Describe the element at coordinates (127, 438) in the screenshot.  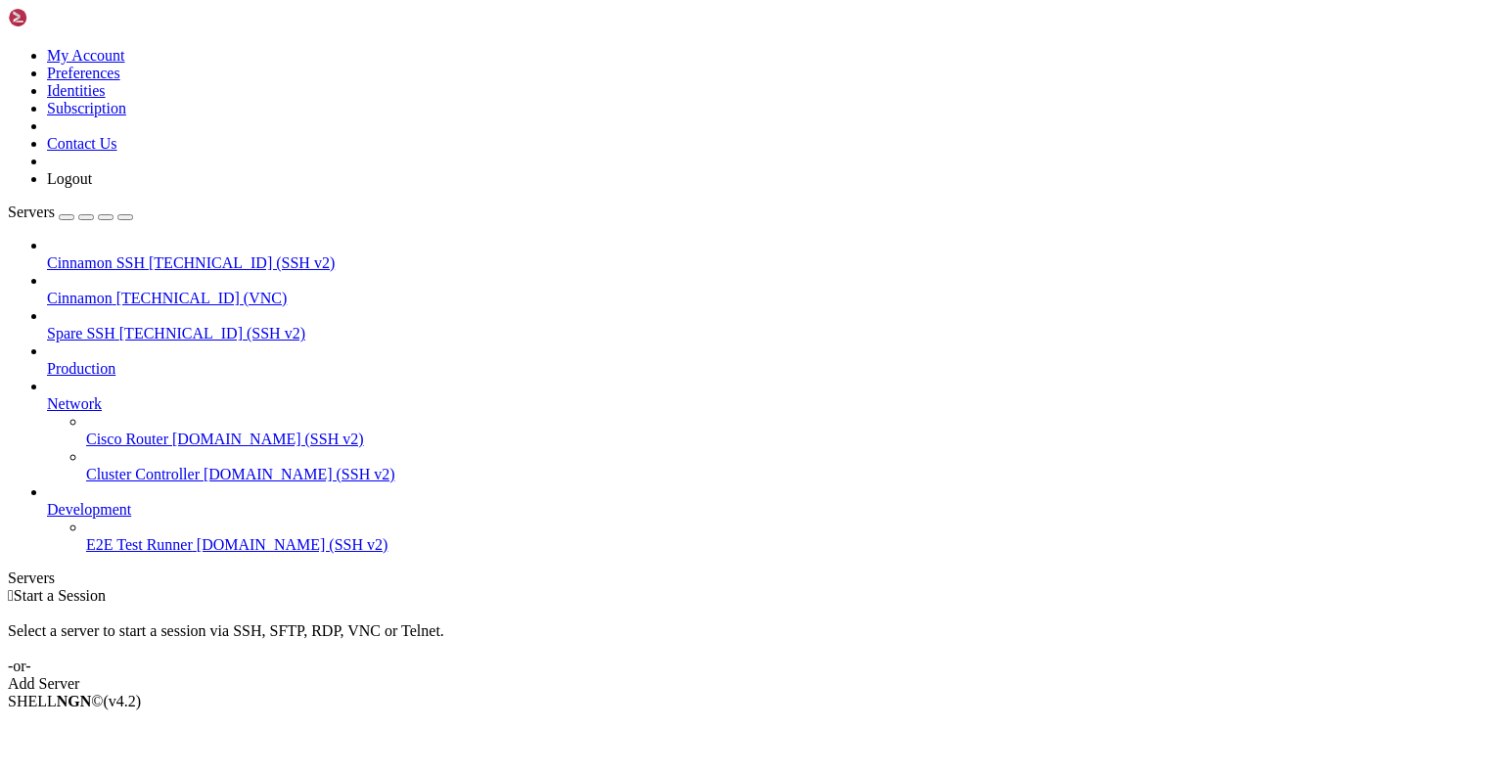
I see `span: Cisco Router` at that location.